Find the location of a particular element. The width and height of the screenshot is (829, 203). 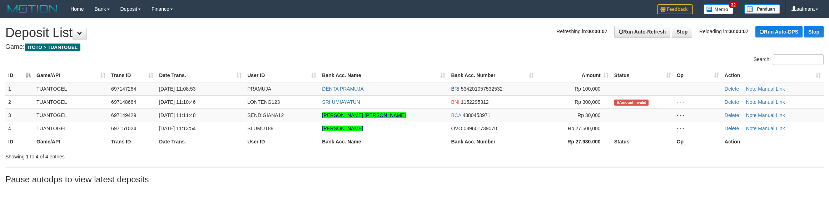

span: Amount is not matched is located at coordinates (632, 103).